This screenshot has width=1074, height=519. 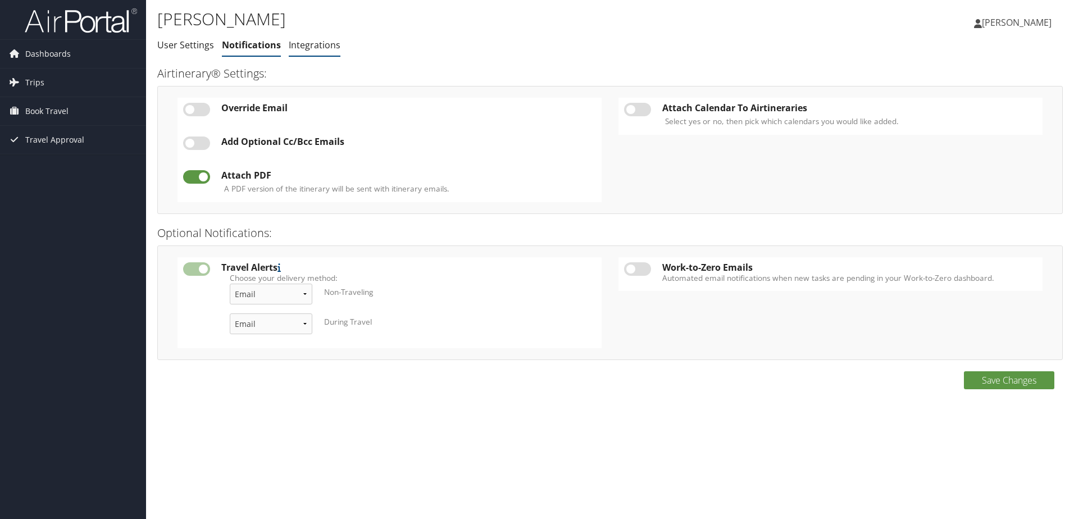 What do you see at coordinates (54, 140) in the screenshot?
I see `span: Travel Approval` at bounding box center [54, 140].